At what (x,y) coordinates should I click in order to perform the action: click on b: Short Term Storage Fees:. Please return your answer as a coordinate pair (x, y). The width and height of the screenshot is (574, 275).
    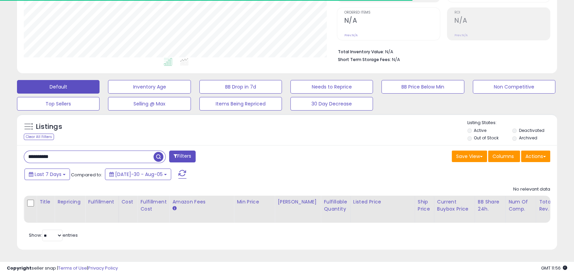
    Looking at the image, I should click on (364, 59).